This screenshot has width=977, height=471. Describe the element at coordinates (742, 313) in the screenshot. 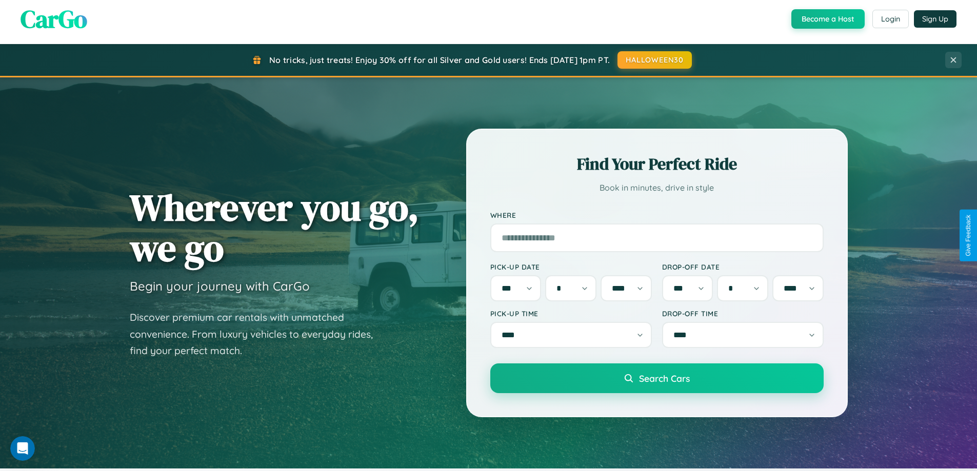

I see `label: Drop-off Time` at that location.